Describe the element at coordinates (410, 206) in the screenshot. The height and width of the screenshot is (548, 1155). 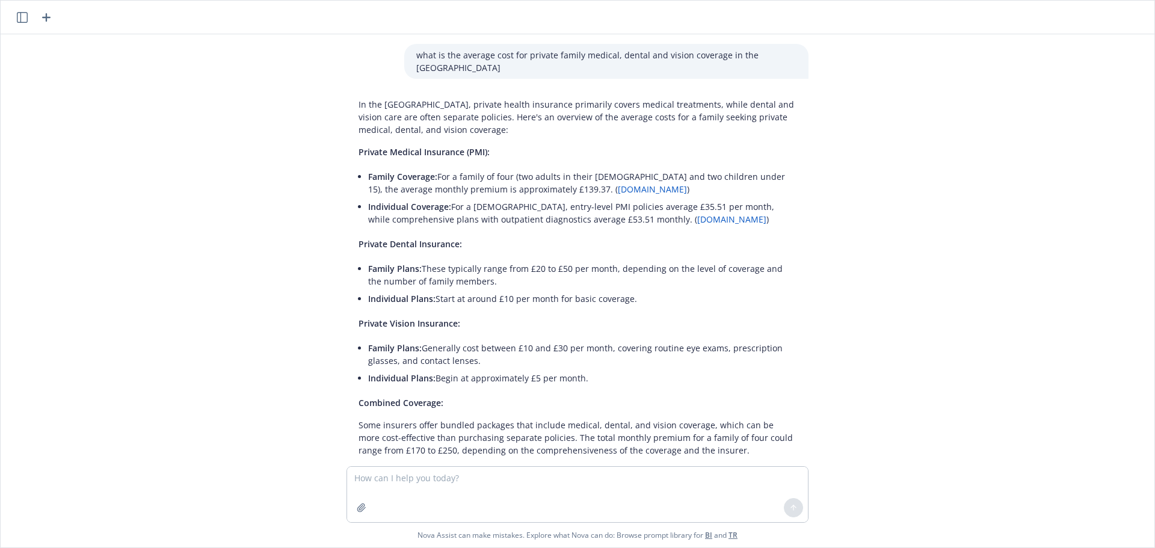
I see `span: Individual Coverage:` at that location.